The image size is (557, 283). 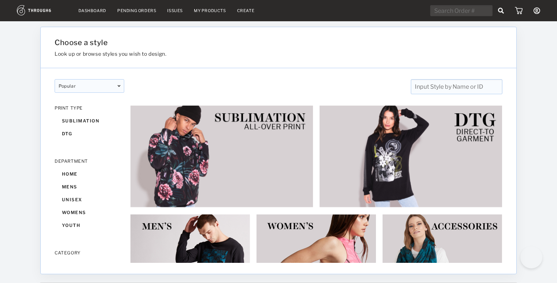 I want to click on div: PRINT TYPE, so click(x=89, y=108).